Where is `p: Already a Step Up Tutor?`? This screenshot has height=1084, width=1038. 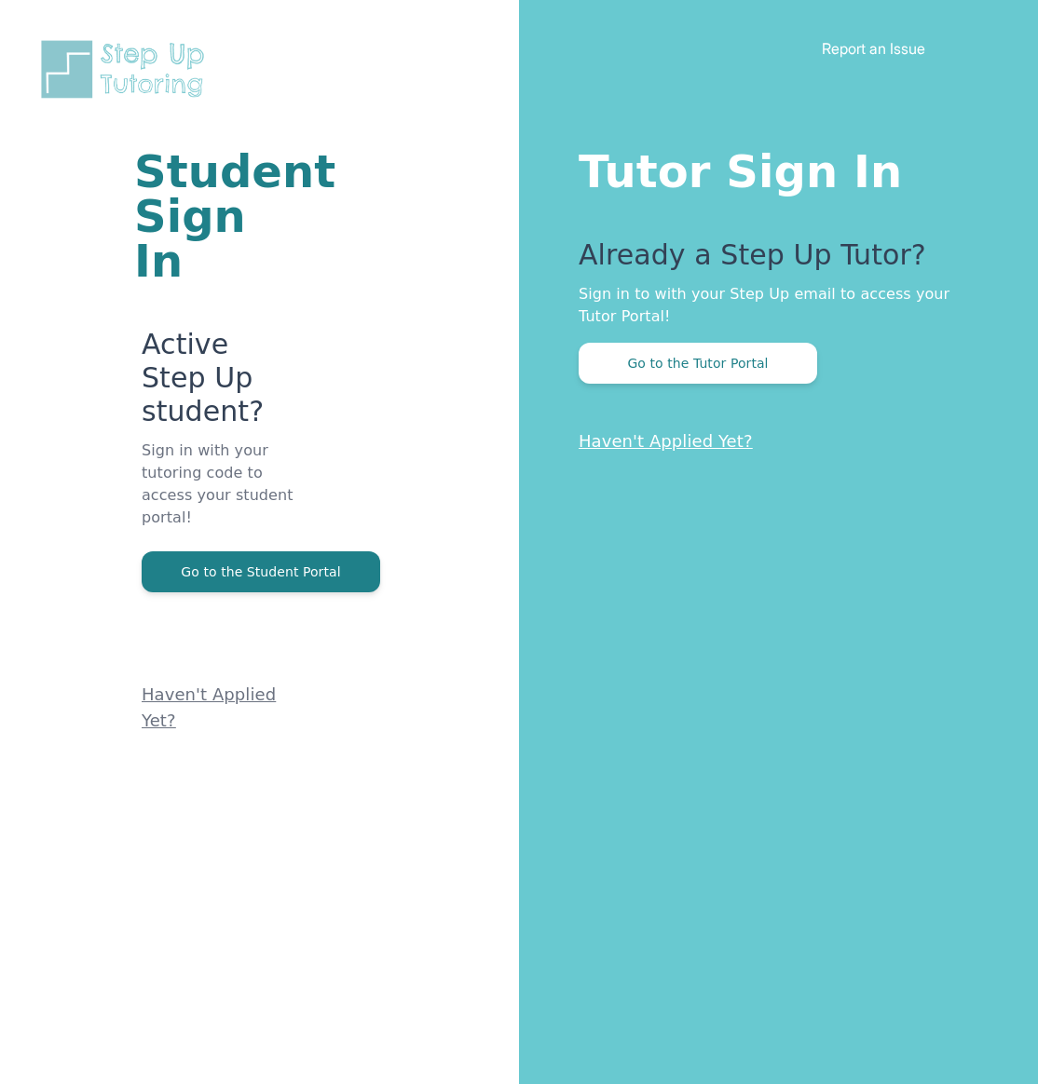
p: Already a Step Up Tutor? is located at coordinates (770, 261).